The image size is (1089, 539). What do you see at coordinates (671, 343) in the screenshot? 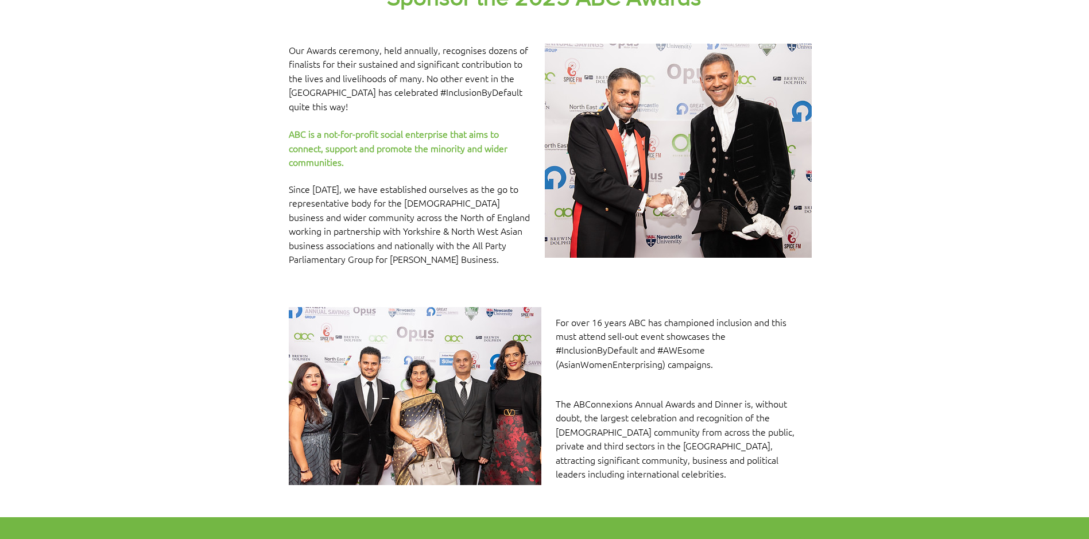
I see `span: For over 16 years ABC has championed inclusion and this must attend sell-out event showcases the ...` at bounding box center [671, 343].